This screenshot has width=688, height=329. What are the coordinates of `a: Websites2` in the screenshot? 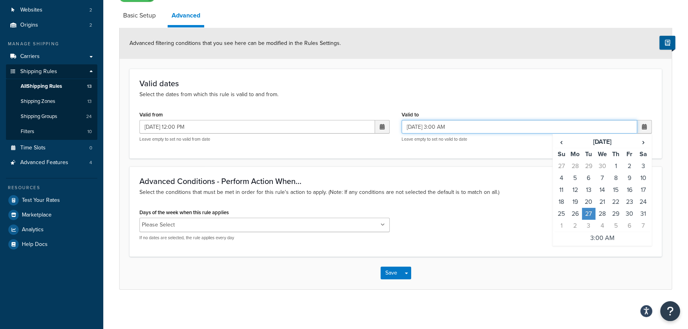 It's located at (52, 10).